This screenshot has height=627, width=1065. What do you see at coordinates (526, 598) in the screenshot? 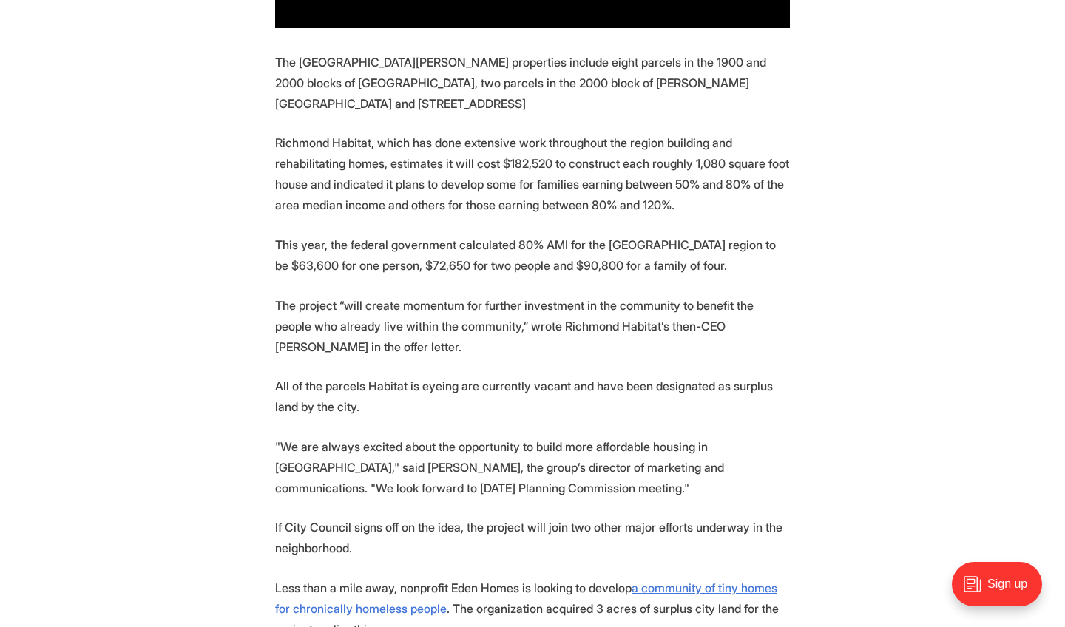
I see `a: a community of tiny homes for chronically homeless people` at bounding box center [526, 598].